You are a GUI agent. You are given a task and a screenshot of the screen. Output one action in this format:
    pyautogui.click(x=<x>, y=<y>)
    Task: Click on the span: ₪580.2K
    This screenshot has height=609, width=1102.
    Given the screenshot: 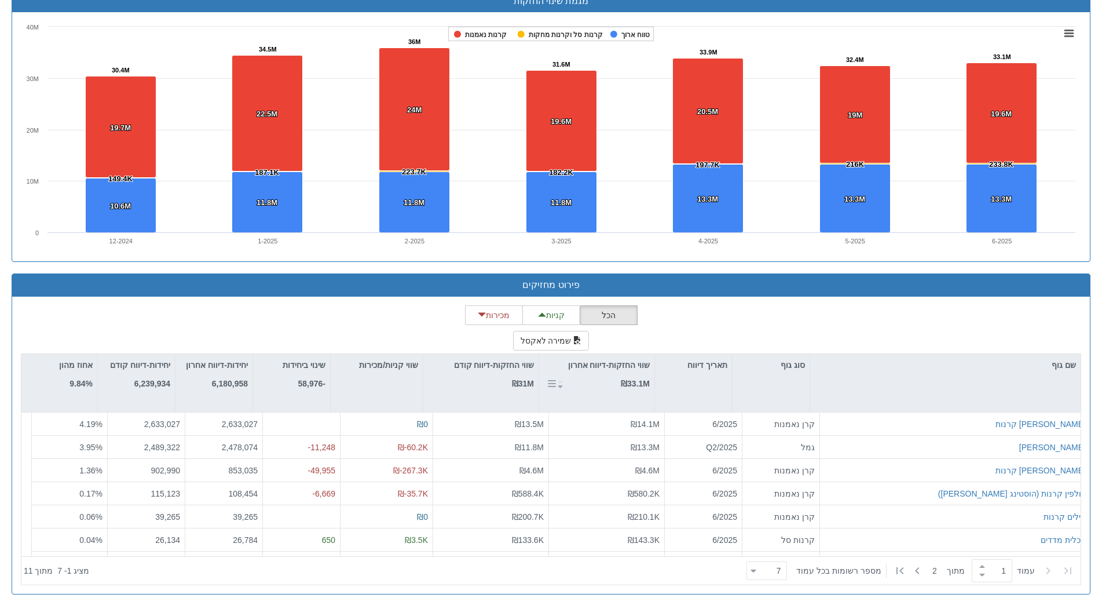 What is the action you would take?
    pyautogui.click(x=643, y=493)
    